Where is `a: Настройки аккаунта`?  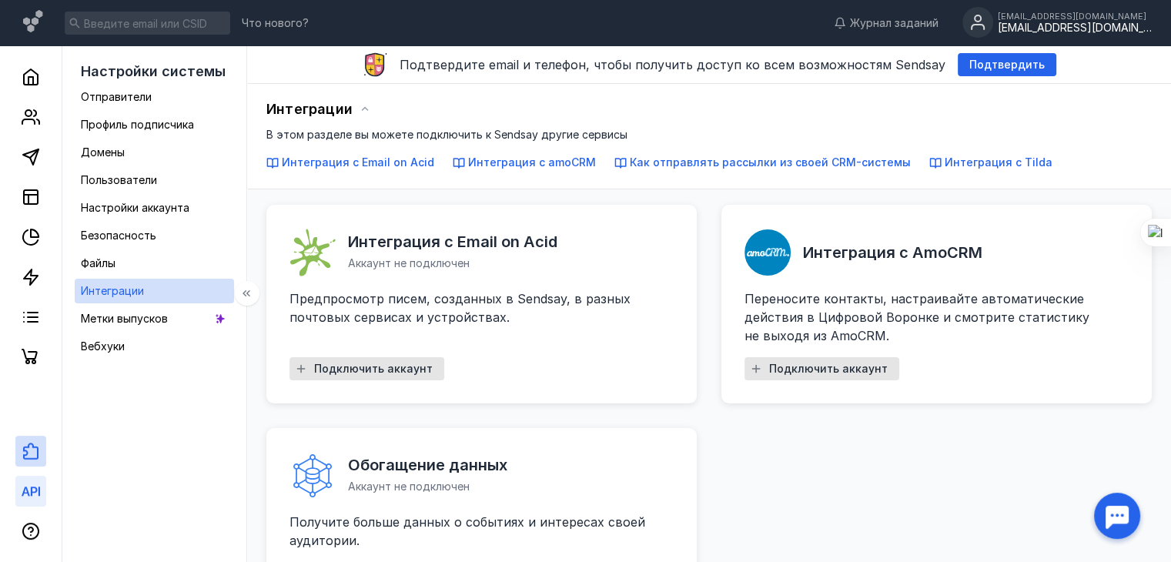 a: Настройки аккаунта is located at coordinates (154, 208).